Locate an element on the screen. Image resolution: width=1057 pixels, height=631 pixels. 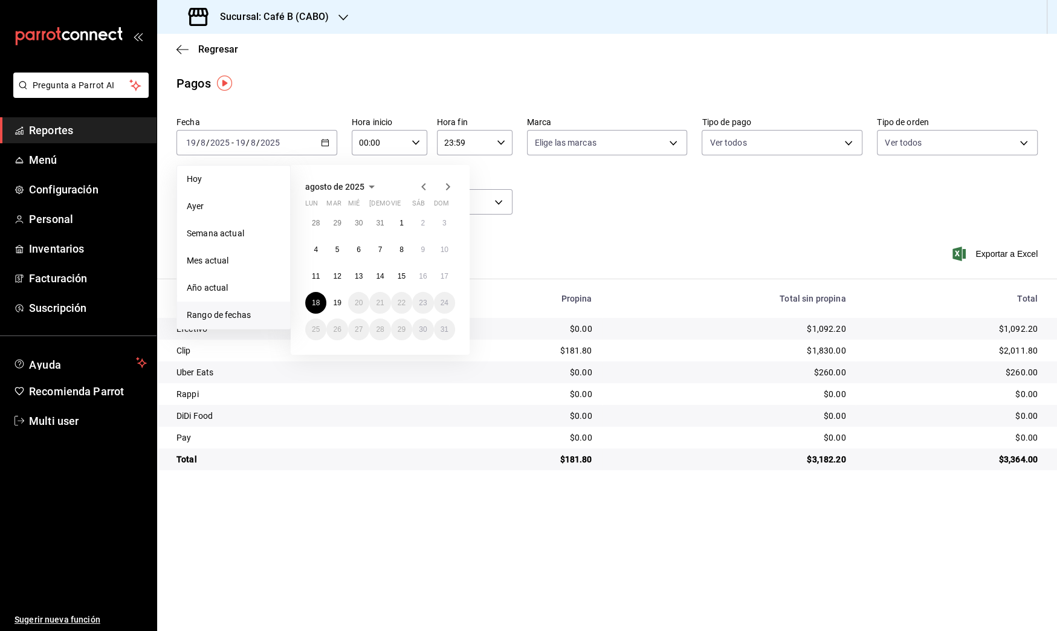
abbr: 21 de agosto de 2025 is located at coordinates (380, 303).